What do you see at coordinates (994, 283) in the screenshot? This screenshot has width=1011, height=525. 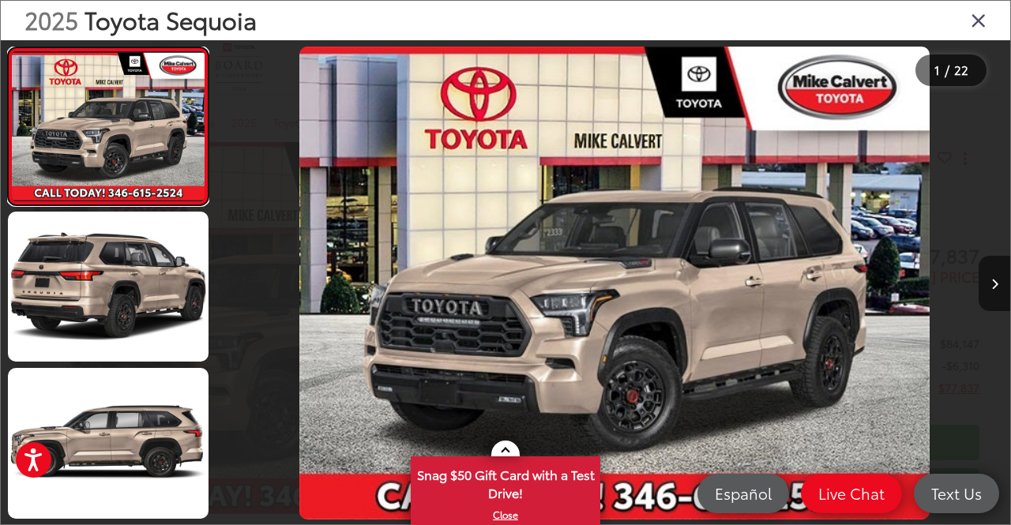 I see `button: Next image` at bounding box center [994, 283].